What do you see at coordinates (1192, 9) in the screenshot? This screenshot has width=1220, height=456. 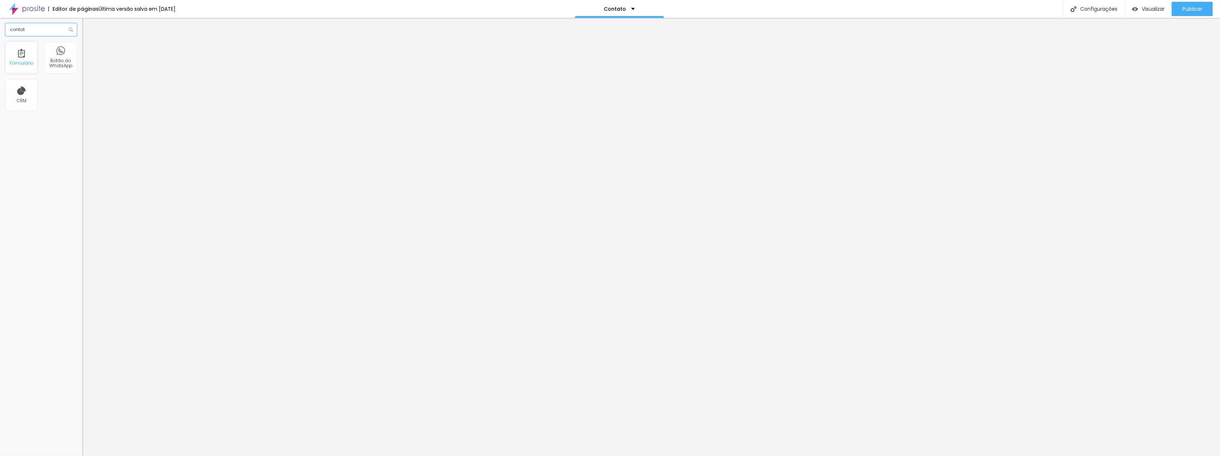 I see `button: Publicar` at bounding box center [1192, 9].